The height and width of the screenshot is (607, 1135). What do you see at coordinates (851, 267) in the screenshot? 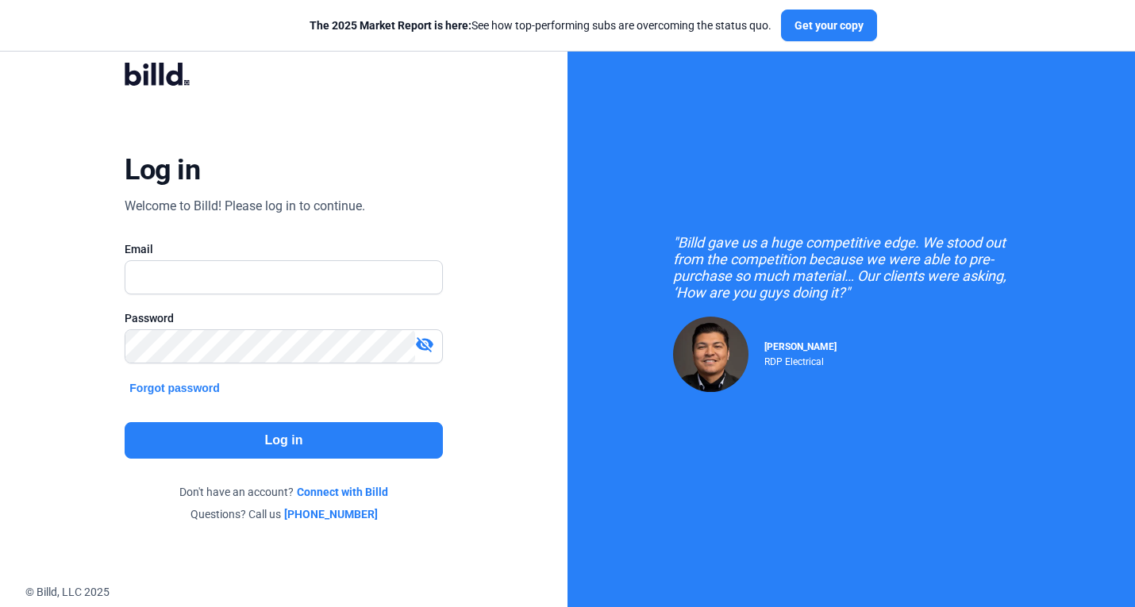
I see `div: "Billd gave us a huge competitive edge. We stood out from the competition because we were able to...` at bounding box center [851, 267].